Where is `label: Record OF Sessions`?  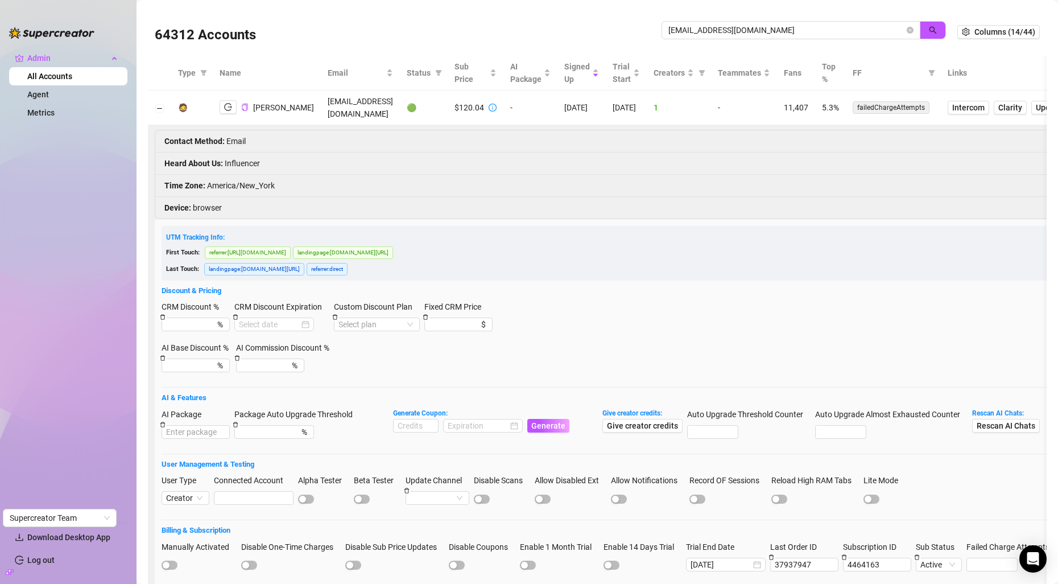
label: Record OF Sessions is located at coordinates (728, 480).